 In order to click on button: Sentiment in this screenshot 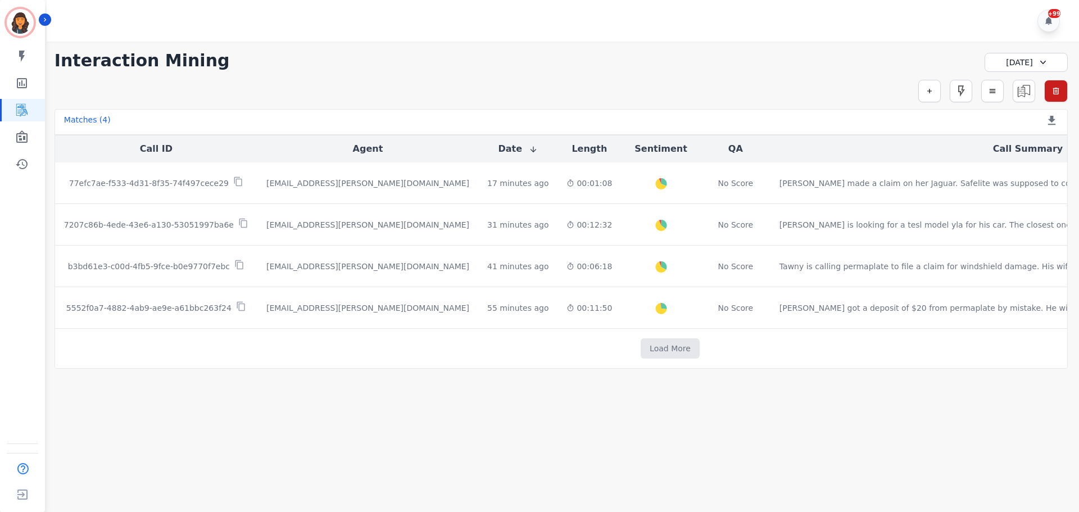, I will do `click(660, 149)`.